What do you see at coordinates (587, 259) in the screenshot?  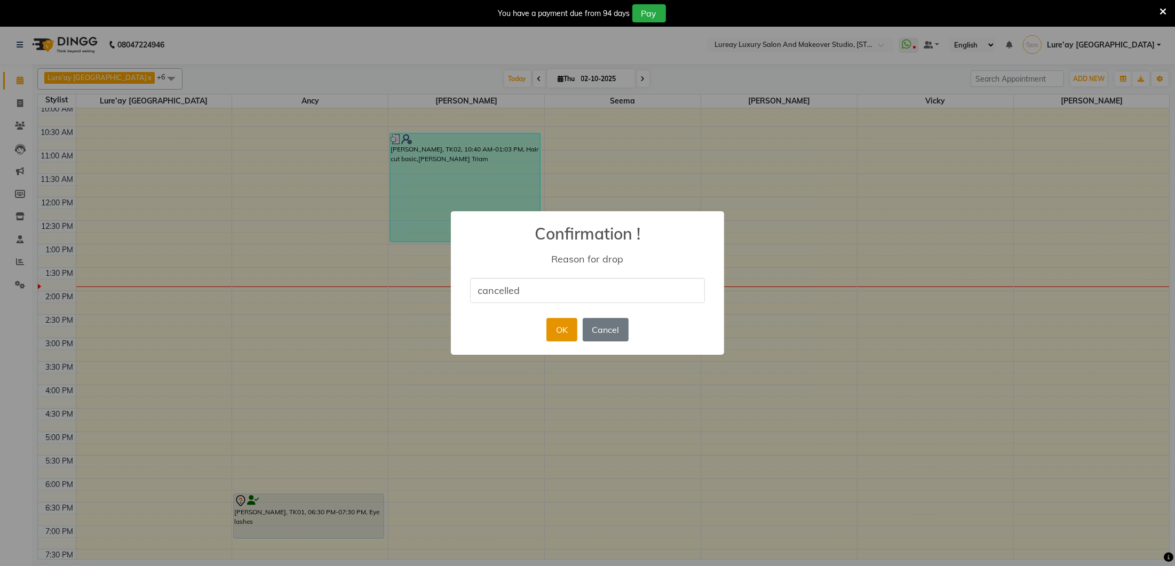 I see `div: Reason for drop` at bounding box center [587, 259].